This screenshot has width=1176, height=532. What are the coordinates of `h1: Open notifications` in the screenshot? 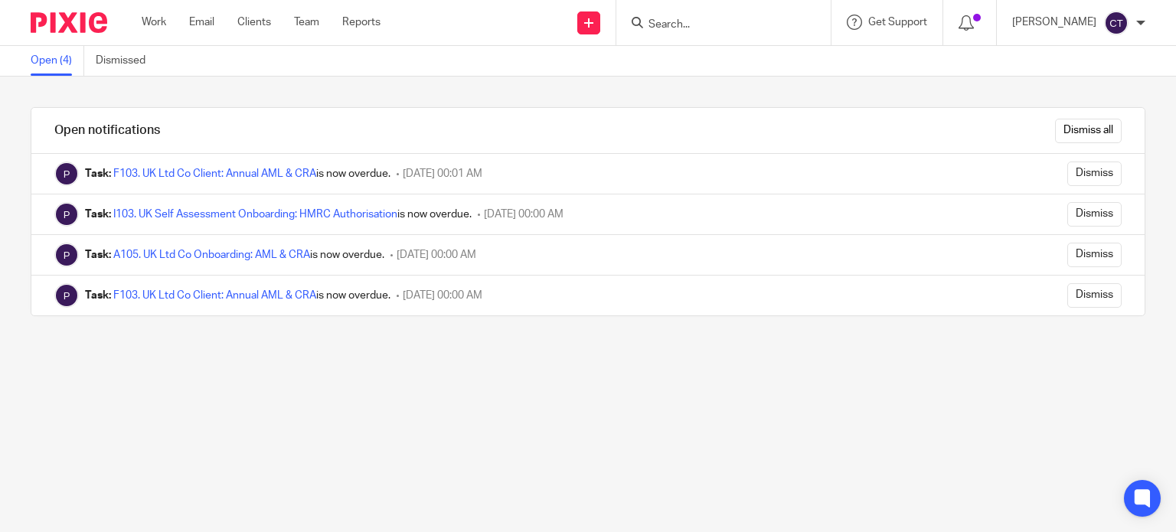 It's located at (107, 130).